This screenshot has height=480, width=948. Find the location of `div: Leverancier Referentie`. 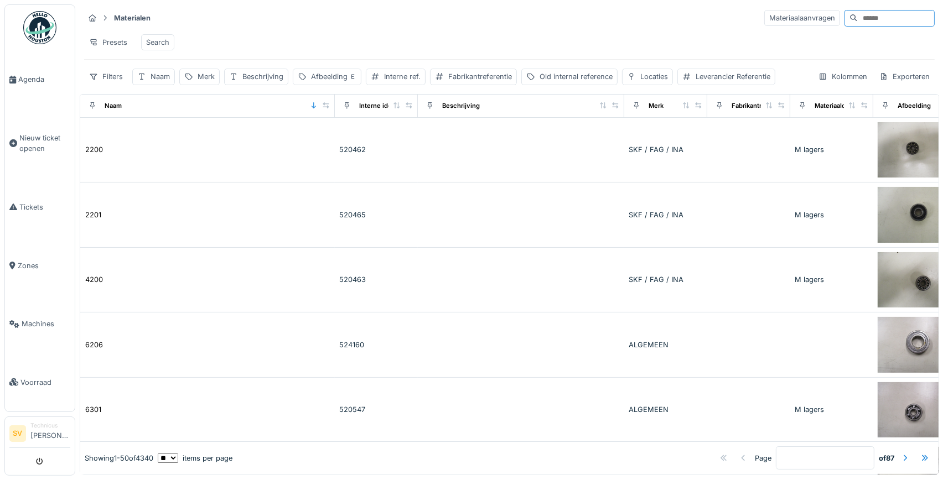

div: Leverancier Referentie is located at coordinates (733, 76).